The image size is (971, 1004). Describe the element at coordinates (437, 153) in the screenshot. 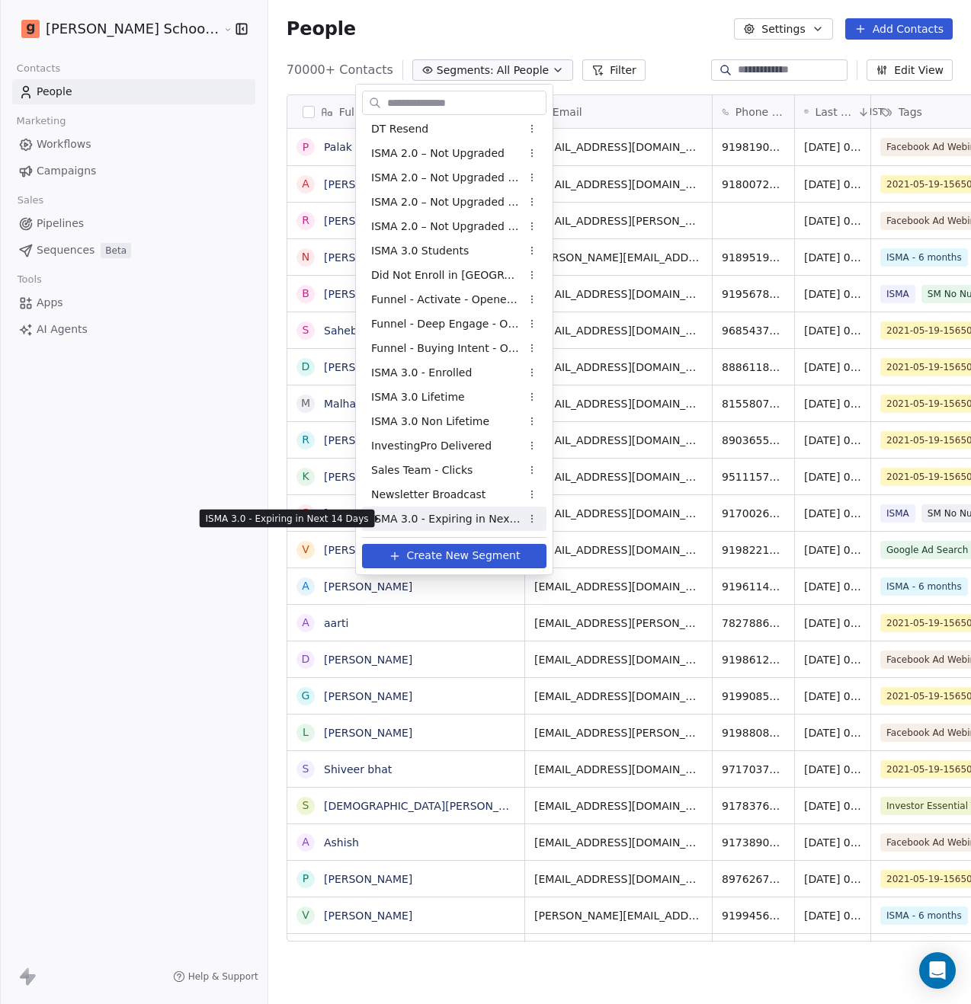

I see `span: ISMA 2.0 – Not Upgraded` at that location.